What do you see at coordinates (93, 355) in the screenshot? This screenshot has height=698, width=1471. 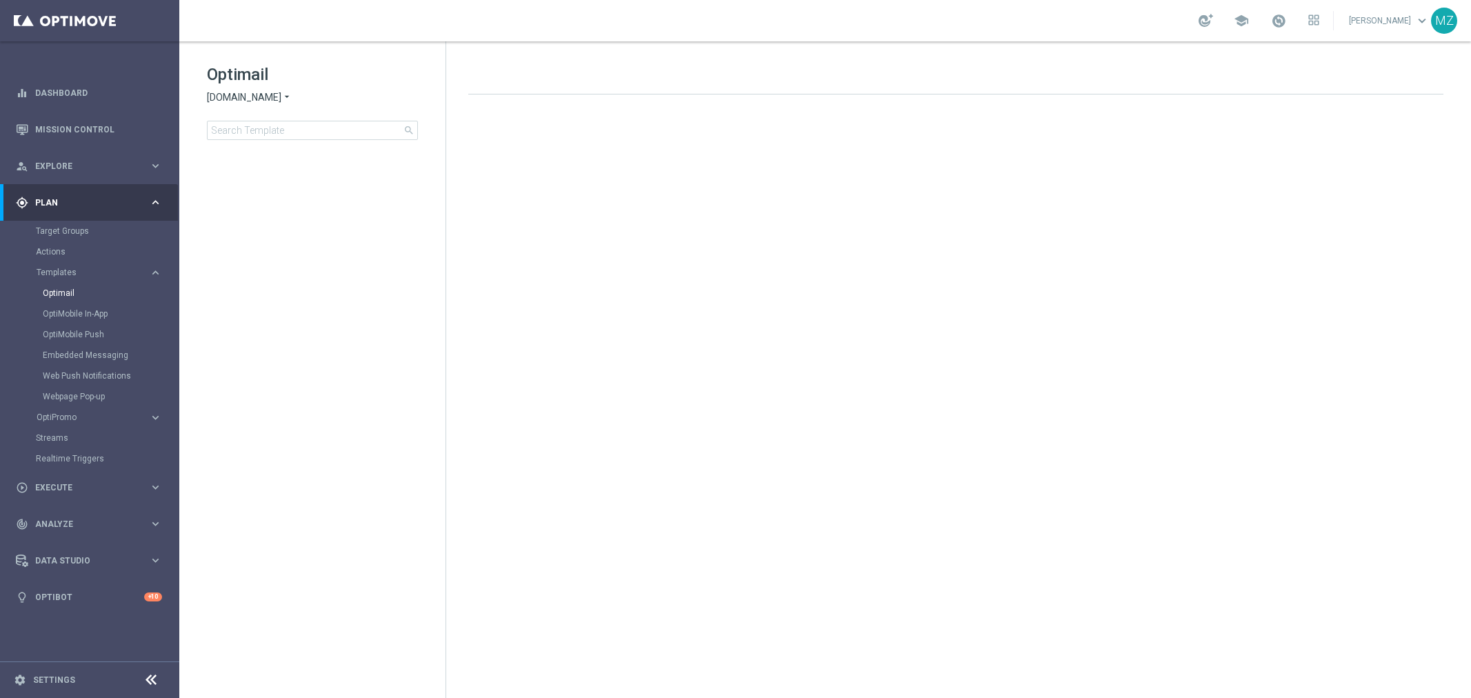 I see `a: Embedded Messaging` at bounding box center [93, 355].